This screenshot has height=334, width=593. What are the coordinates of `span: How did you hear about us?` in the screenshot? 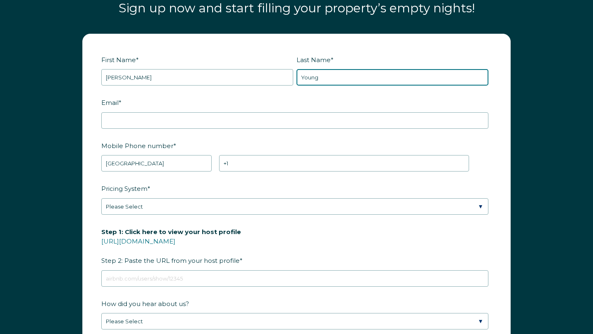 It's located at (145, 304).